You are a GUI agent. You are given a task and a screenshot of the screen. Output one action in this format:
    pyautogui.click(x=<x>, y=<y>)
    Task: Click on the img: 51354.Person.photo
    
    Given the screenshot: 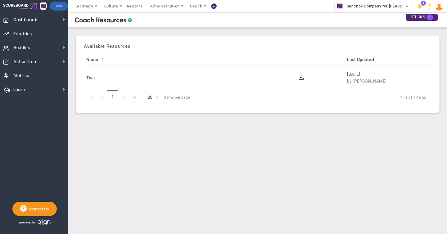 What is the action you would take?
    pyautogui.click(x=439, y=6)
    